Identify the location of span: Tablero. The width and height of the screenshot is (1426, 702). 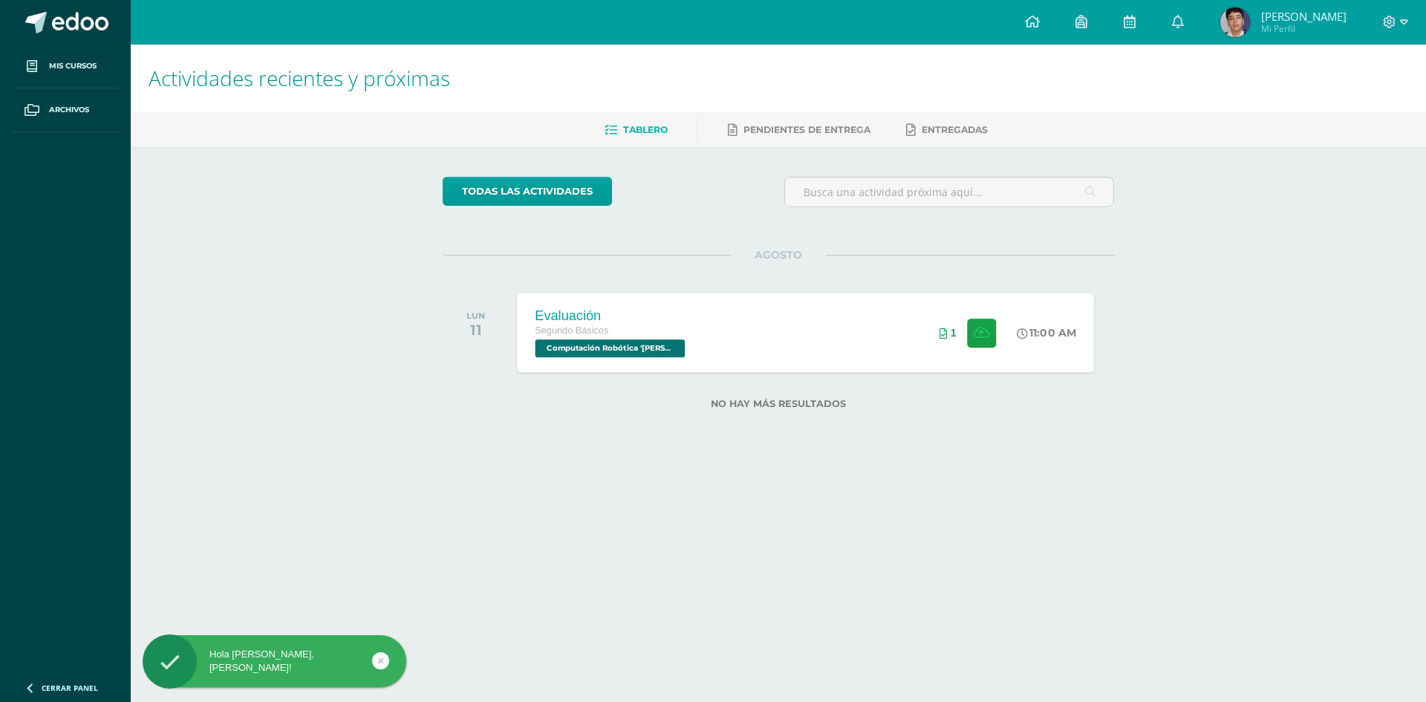
(646, 129).